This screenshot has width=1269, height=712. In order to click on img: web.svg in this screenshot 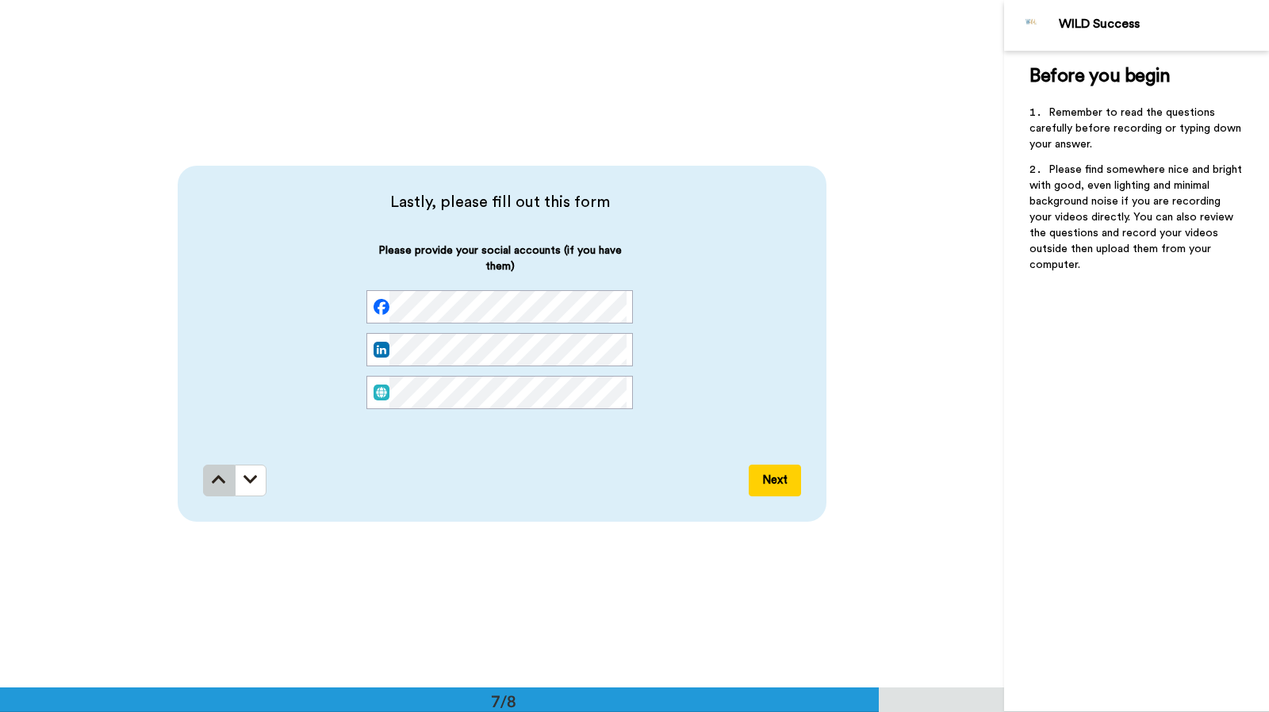, I will do `click(381, 392)`.